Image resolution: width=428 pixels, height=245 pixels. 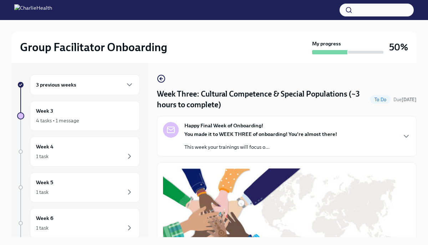 What do you see at coordinates (33, 10) in the screenshot?
I see `img: CharlieHealth` at bounding box center [33, 10].